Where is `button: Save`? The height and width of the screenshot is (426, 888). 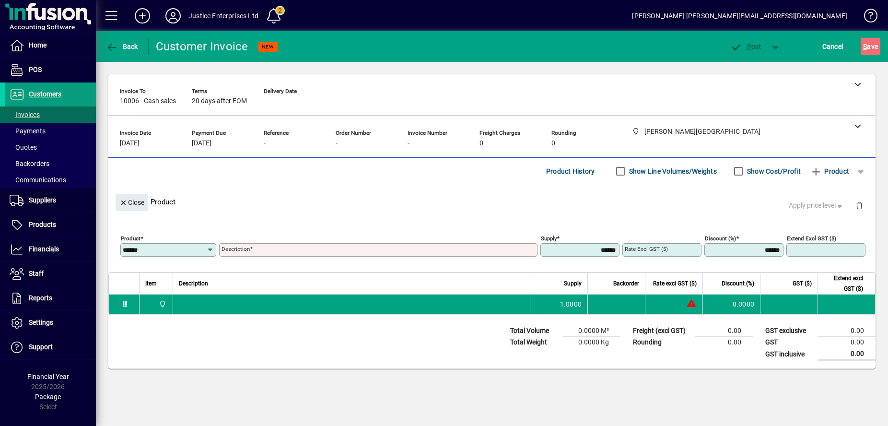 button: Save is located at coordinates (871, 47).